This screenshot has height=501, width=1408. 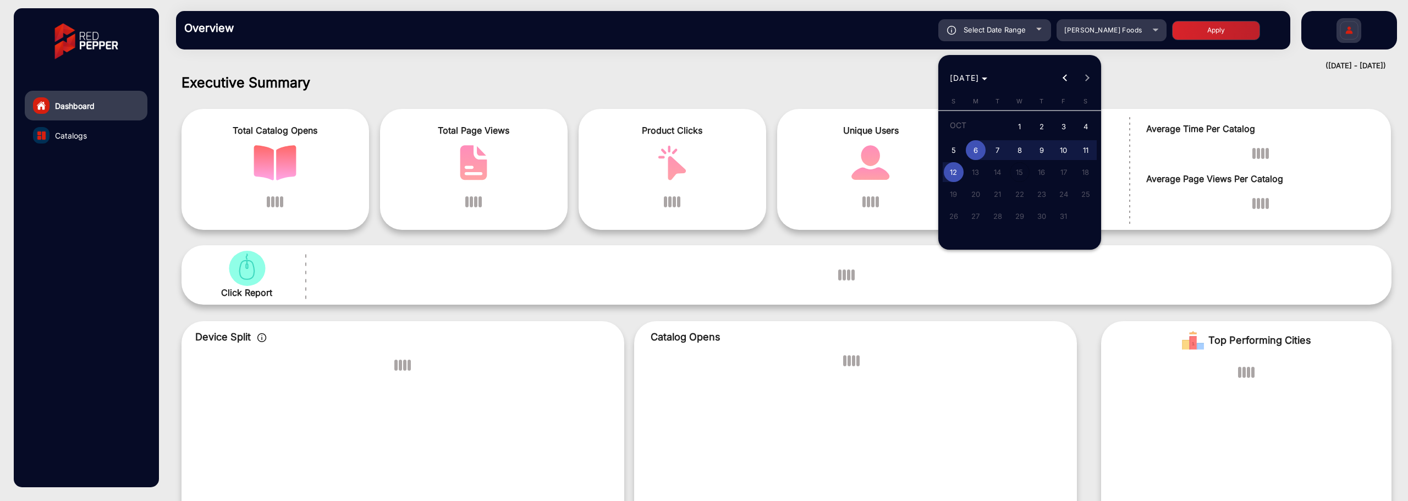 I want to click on span: 15, so click(x=1020, y=172).